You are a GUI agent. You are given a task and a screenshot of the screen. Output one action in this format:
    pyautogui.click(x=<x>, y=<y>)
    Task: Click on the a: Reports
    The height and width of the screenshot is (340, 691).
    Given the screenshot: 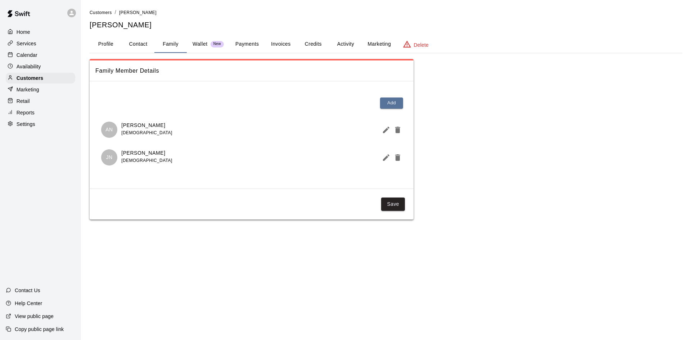 What is the action you would take?
    pyautogui.click(x=40, y=113)
    